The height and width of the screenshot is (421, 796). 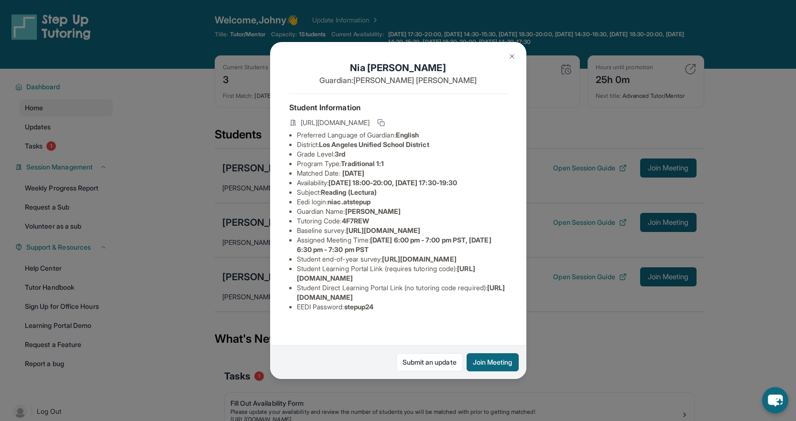 I want to click on li: Guardian Name :, so click(x=402, y=212).